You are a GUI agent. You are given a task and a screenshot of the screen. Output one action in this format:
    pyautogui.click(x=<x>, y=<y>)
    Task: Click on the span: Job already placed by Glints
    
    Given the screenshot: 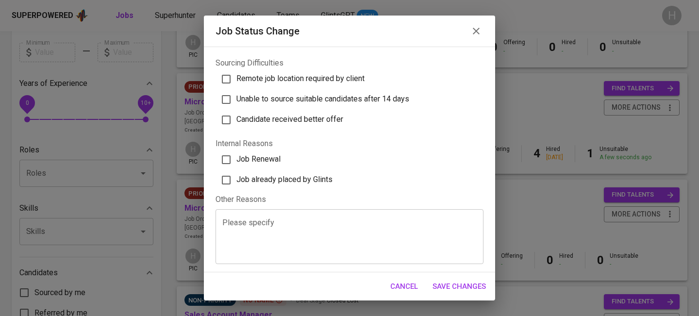 What is the action you would take?
    pyautogui.click(x=284, y=179)
    